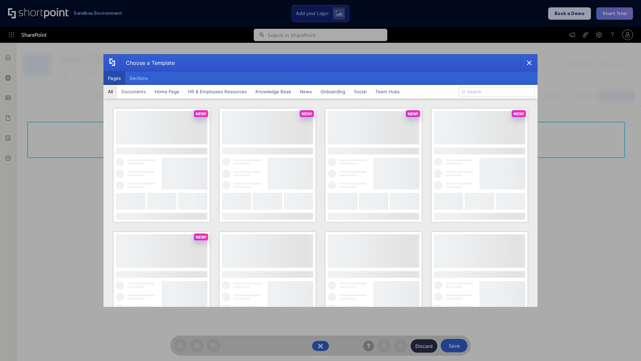 The width and height of the screenshot is (641, 361). What do you see at coordinates (110, 91) in the screenshot?
I see `button: All` at bounding box center [110, 91].